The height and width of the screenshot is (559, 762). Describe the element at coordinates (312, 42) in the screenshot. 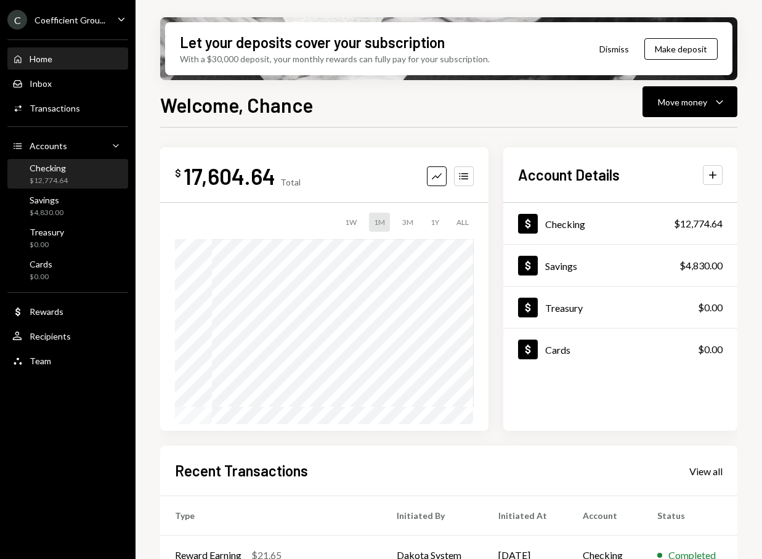

I see `div: Let your deposits cover your subscription` at that location.